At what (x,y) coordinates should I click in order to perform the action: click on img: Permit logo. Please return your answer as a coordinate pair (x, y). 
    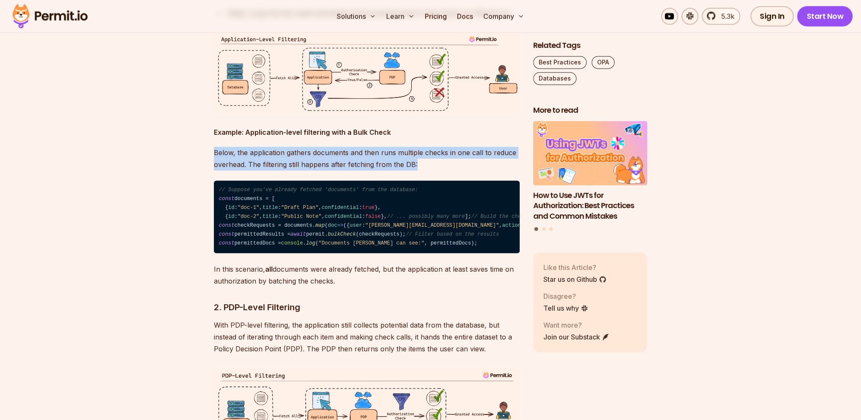
    Looking at the image, I should click on (50, 16).